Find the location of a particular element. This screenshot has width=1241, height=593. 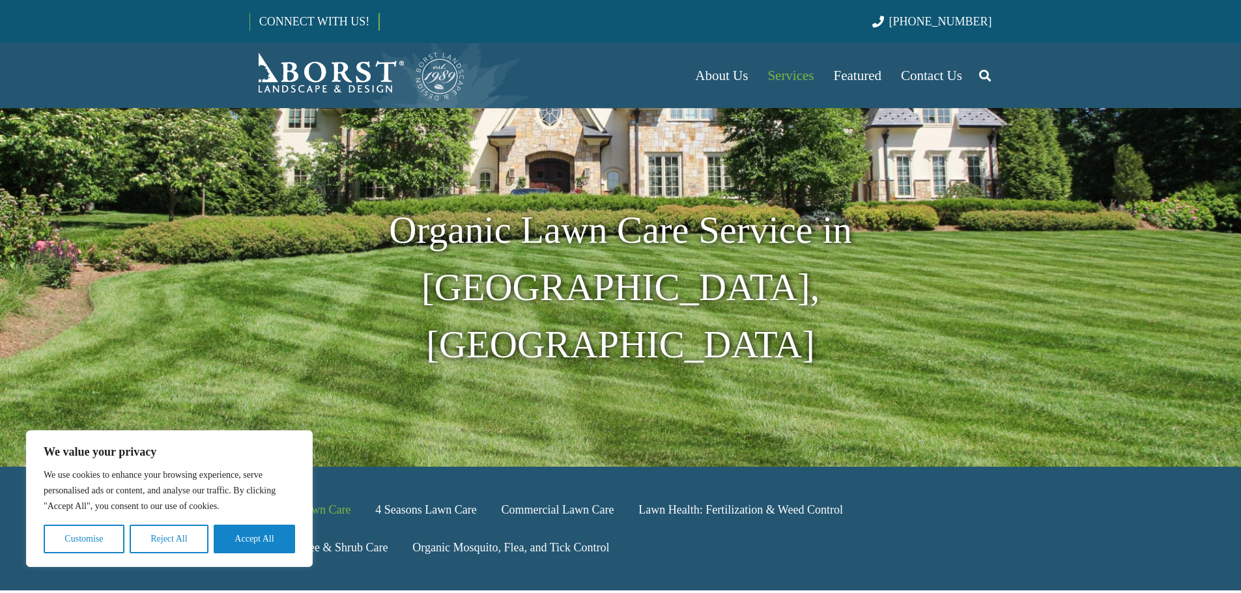

a: Contact Us is located at coordinates (932, 76).